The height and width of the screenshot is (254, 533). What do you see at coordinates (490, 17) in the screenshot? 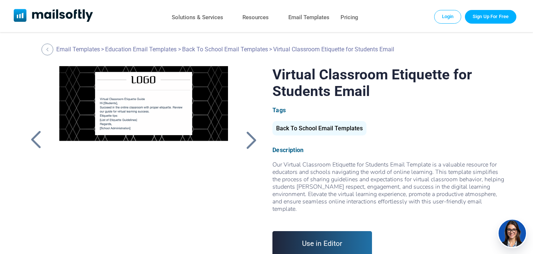
I see `a: Trial` at bounding box center [490, 17].